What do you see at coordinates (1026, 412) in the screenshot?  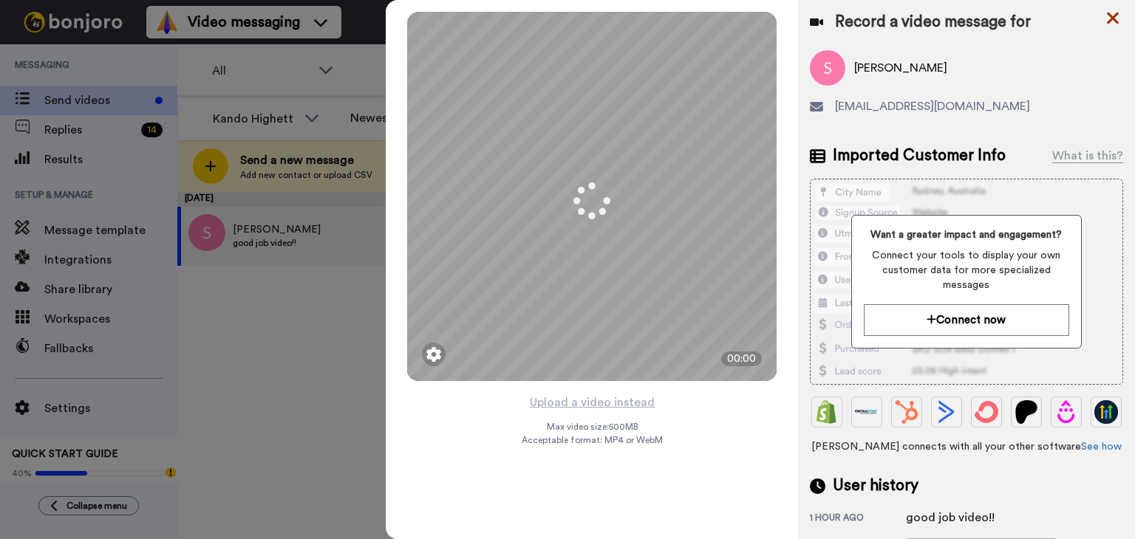 I see `img: Patreon` at bounding box center [1026, 412].